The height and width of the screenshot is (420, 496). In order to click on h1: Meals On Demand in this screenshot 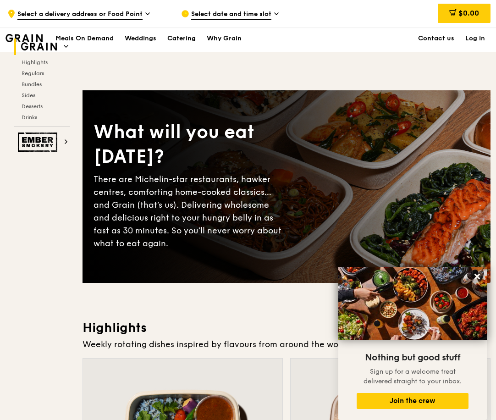, I will do `click(84, 39)`.